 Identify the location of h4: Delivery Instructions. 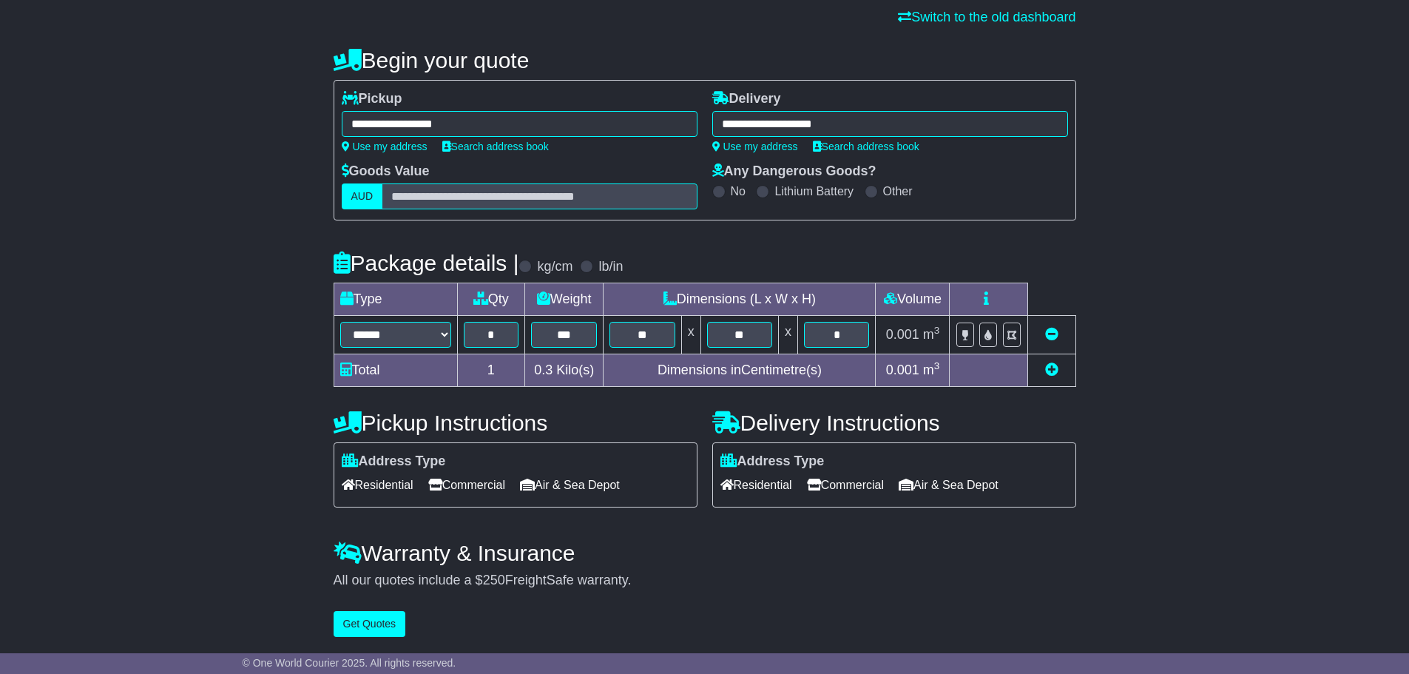
(894, 422).